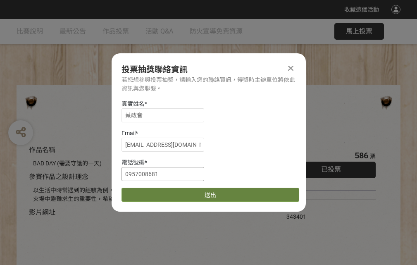  I want to click on div: 若您想參與投票抽獎，請輸入您的聯絡資訊，得獎時主辦單位將依此資訊與您聯繫。, so click(209, 84).